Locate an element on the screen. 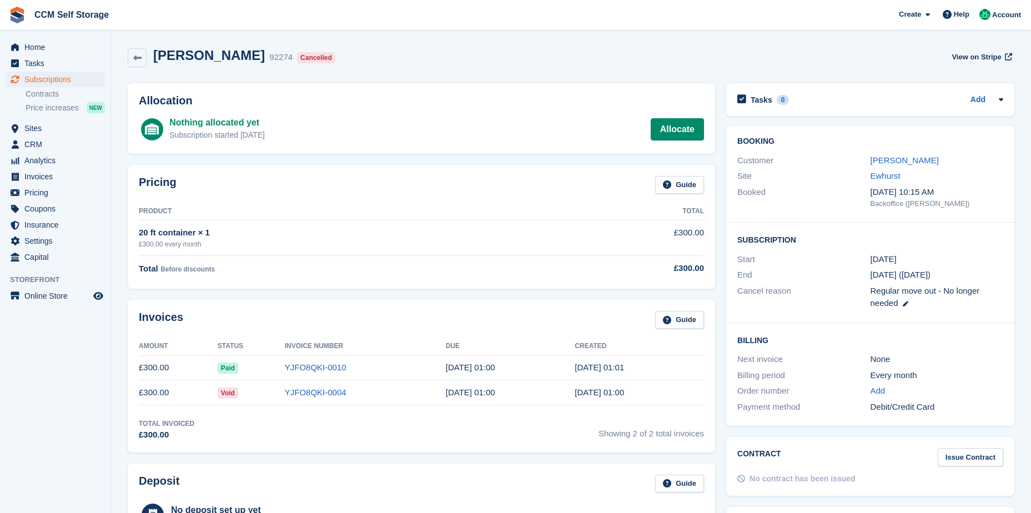 The image size is (1031, 513). div: Cancel reason is located at coordinates (803, 297).